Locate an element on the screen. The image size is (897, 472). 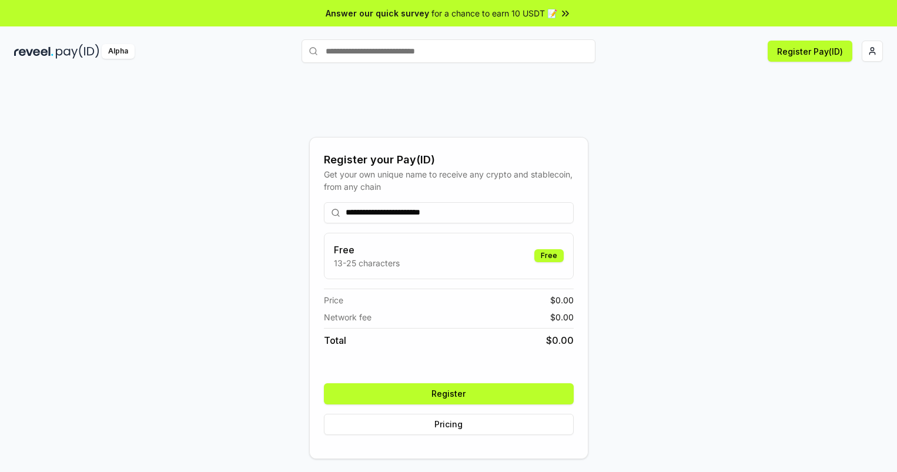
button: Register is located at coordinates (448, 394).